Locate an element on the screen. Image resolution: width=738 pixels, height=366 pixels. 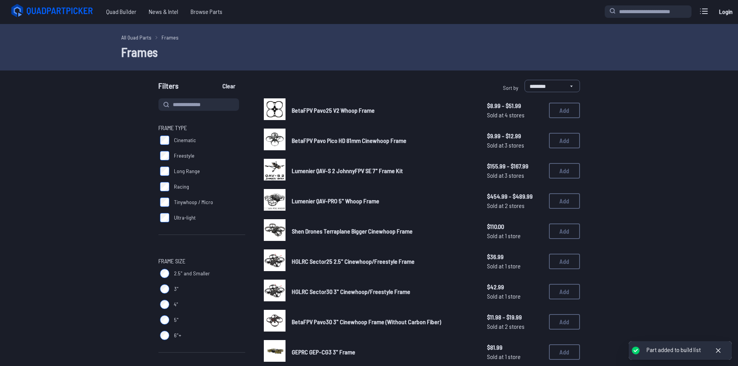
input: Racing is located at coordinates (165, 187).